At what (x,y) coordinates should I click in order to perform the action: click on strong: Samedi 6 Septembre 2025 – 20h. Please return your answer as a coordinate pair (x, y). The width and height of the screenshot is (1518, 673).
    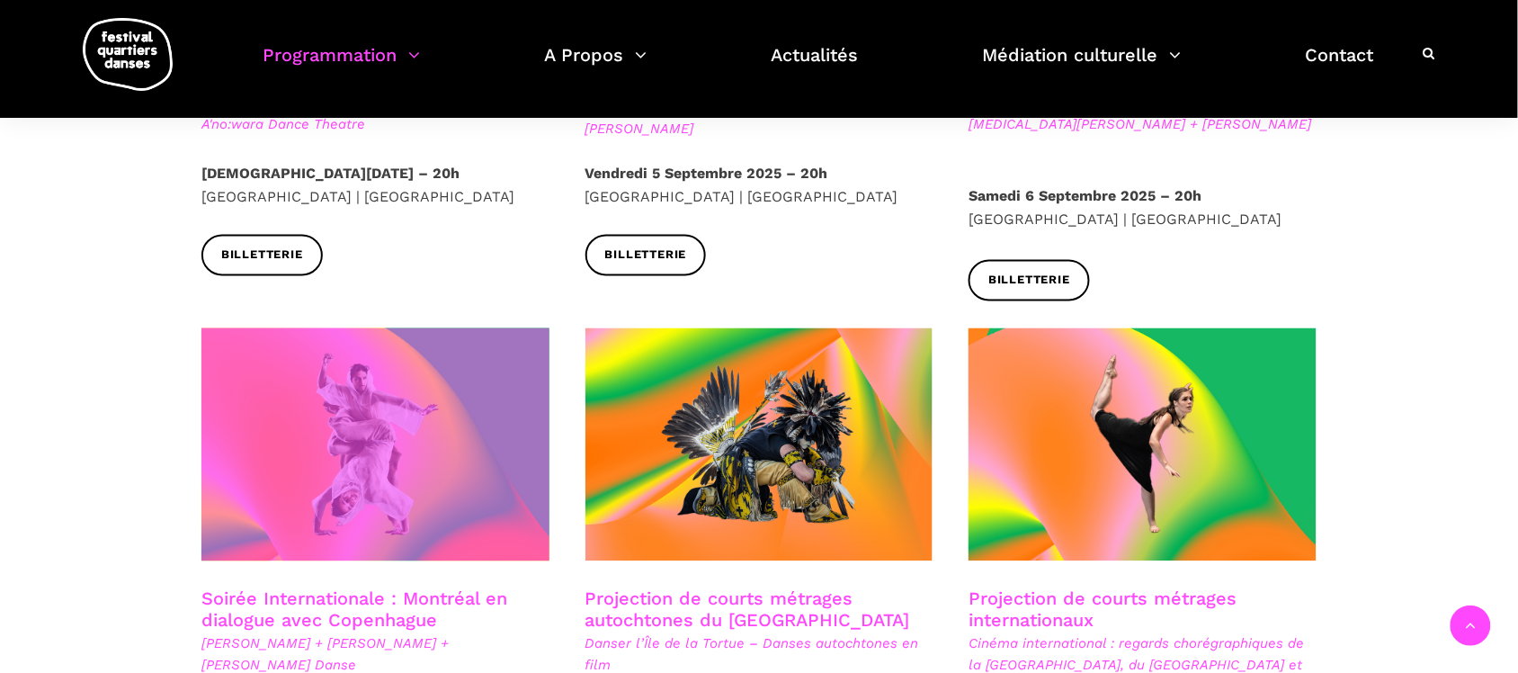
    Looking at the image, I should click on (1085, 195).